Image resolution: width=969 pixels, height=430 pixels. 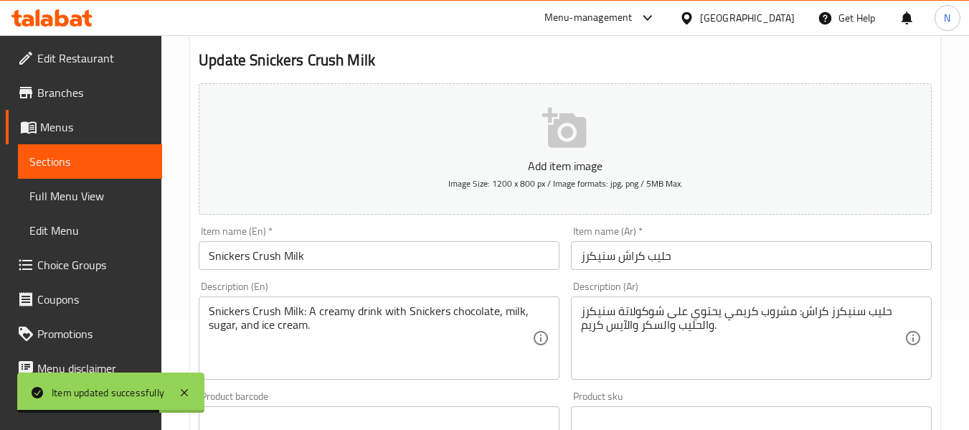 What do you see at coordinates (588, 18) in the screenshot?
I see `div: Menu-management` at bounding box center [588, 18].